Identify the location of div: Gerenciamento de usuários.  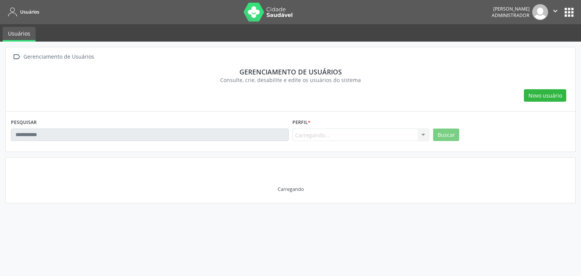
(291, 72).